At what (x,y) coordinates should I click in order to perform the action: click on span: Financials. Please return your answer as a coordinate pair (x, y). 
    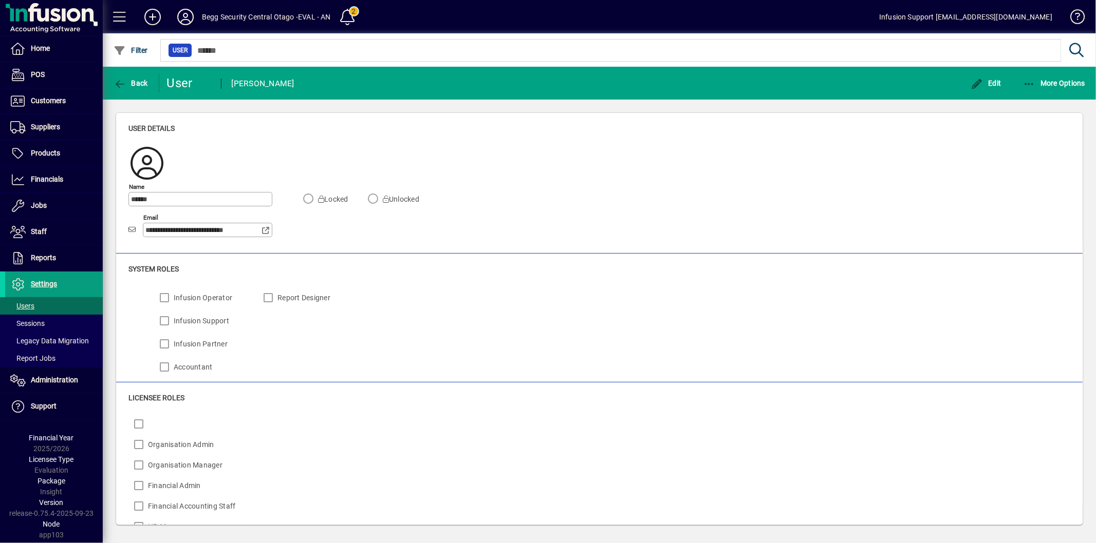
    Looking at the image, I should click on (47, 179).